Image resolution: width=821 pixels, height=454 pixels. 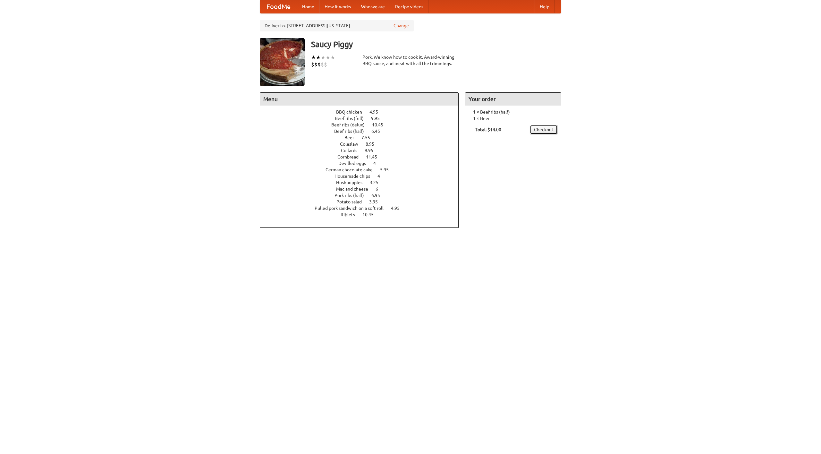 What do you see at coordinates (352, 144) in the screenshot?
I see `span: Coleslaw` at bounding box center [352, 144].